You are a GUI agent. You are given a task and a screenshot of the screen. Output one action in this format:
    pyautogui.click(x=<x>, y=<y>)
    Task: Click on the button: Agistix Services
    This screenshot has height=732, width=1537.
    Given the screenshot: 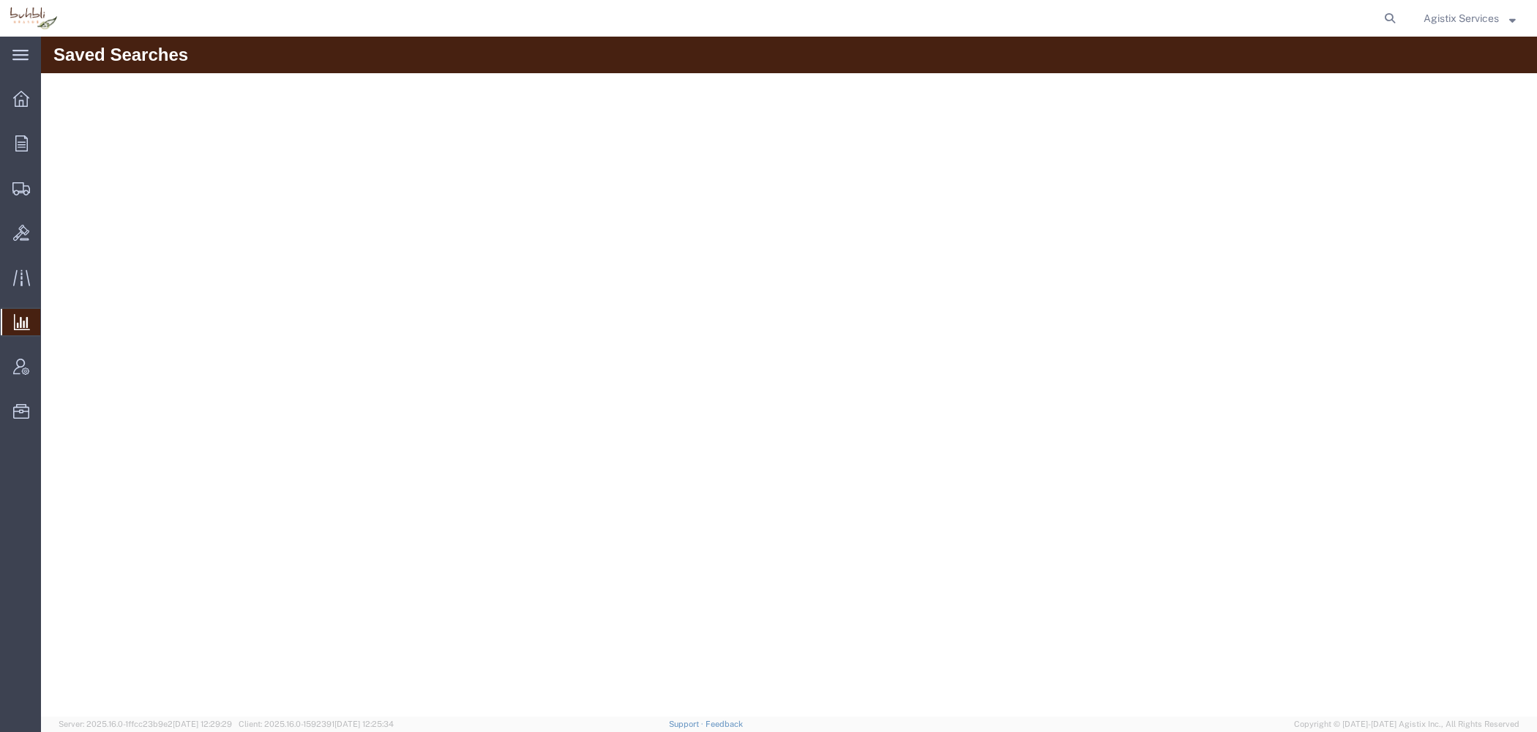 What is the action you would take?
    pyautogui.click(x=1470, y=18)
    